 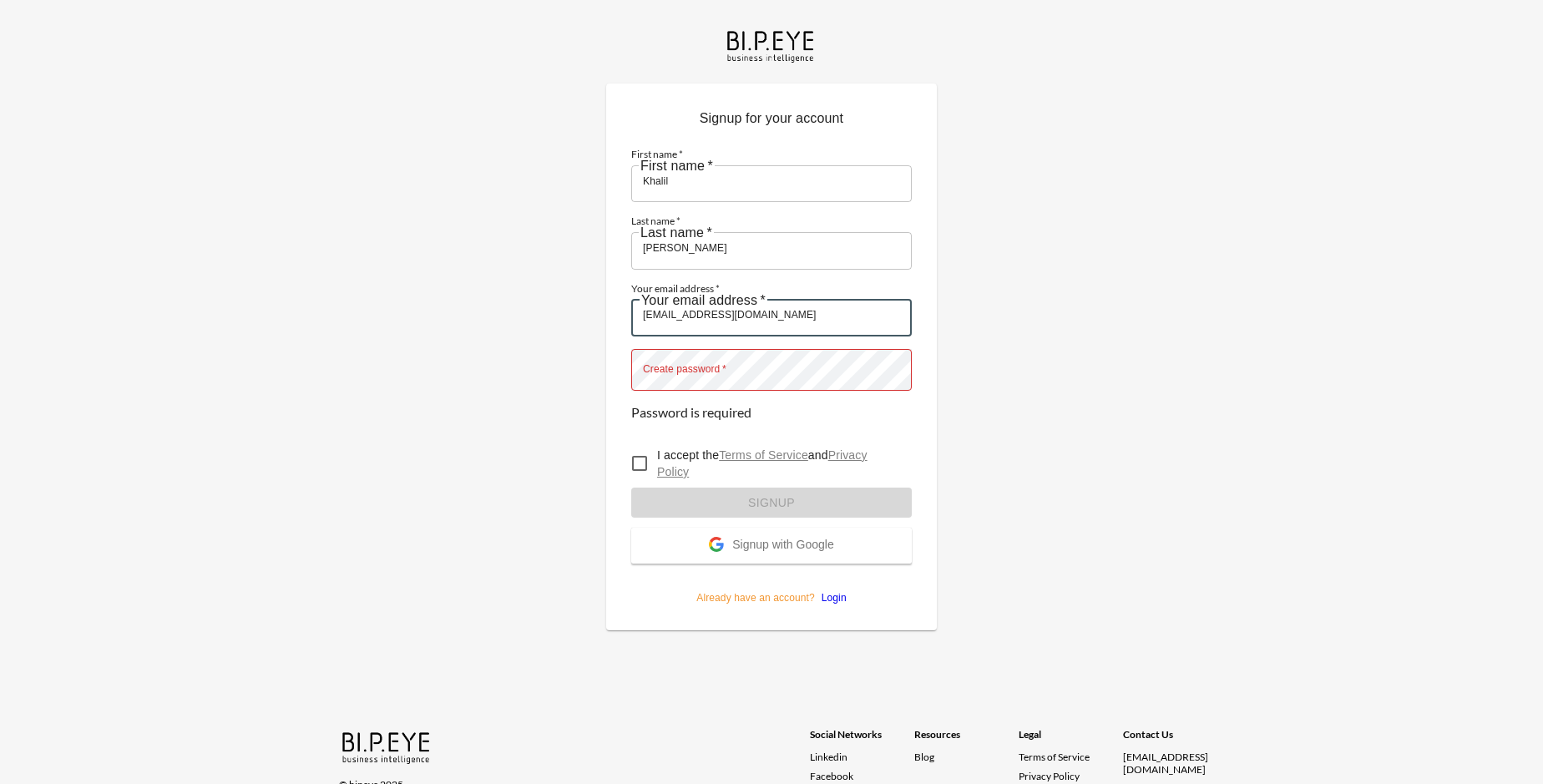 I want to click on div: Social Networks, so click(x=861, y=739).